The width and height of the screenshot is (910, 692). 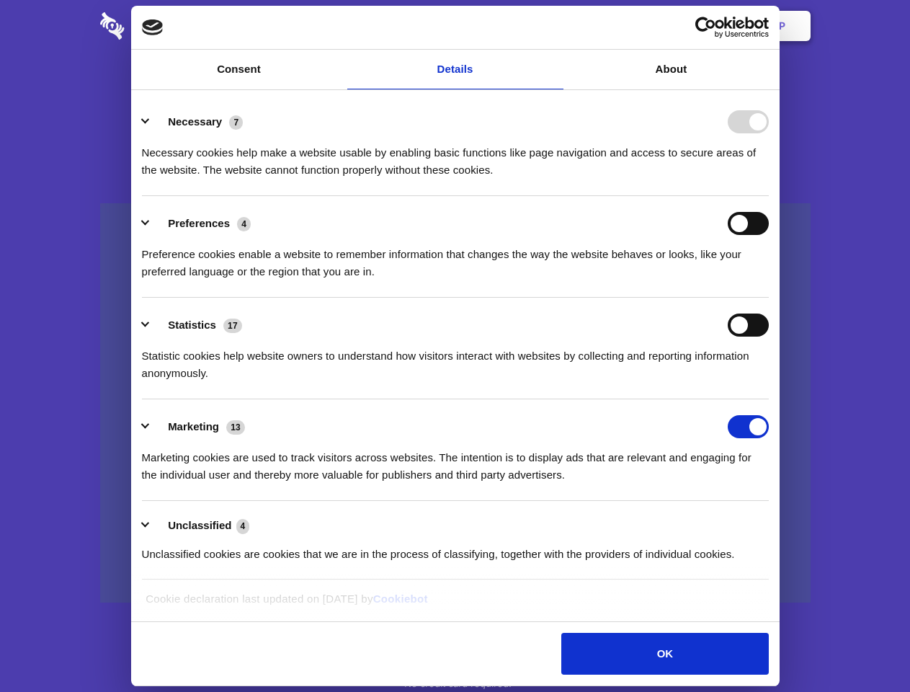 What do you see at coordinates (665, 654) in the screenshot?
I see `button: OK` at bounding box center [665, 654].